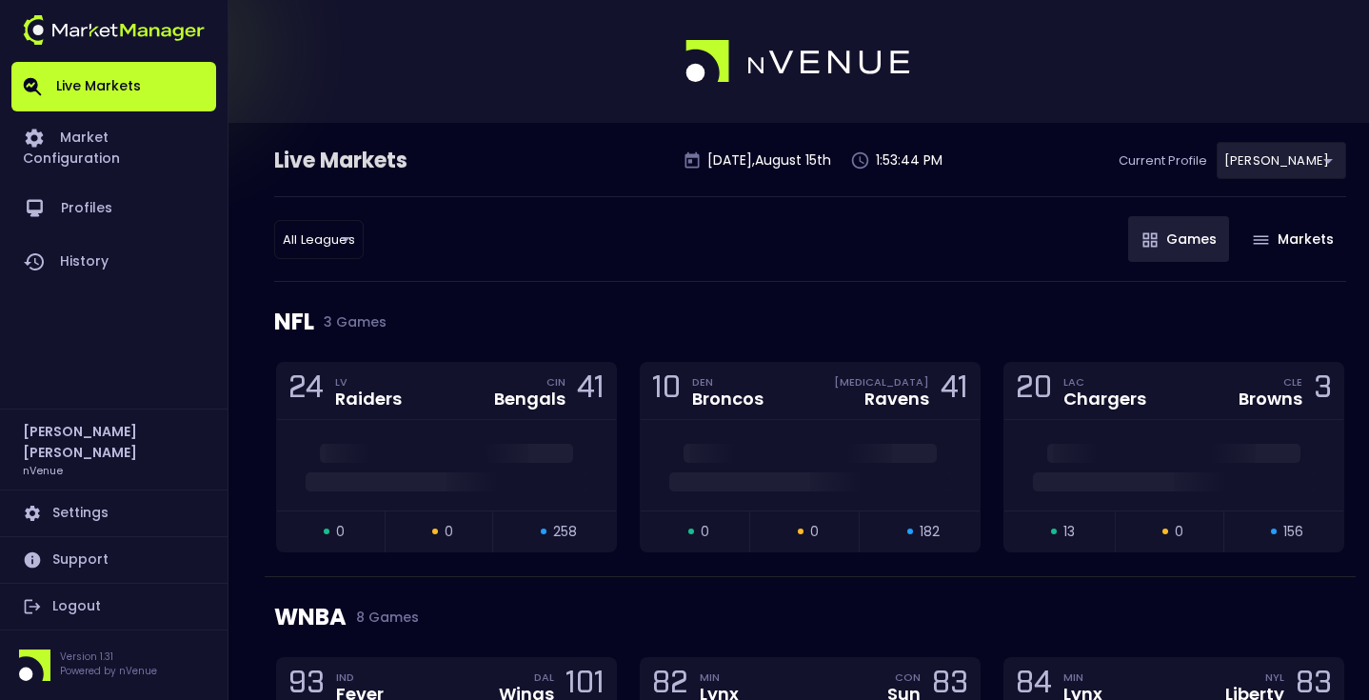 The width and height of the screenshot is (1369, 700). I want to click on span: 8 Games, so click(383, 617).